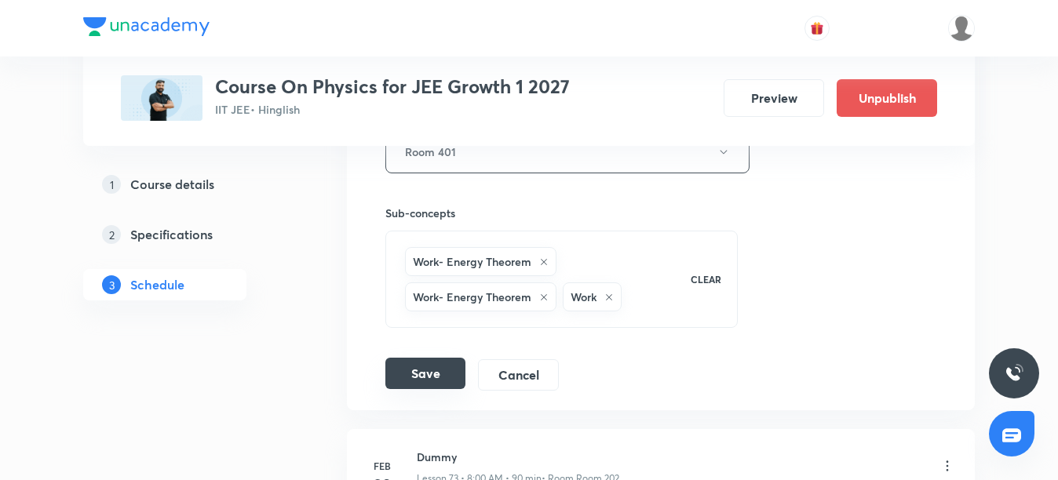 Image resolution: width=1058 pixels, height=480 pixels. I want to click on h5: Schedule, so click(157, 285).